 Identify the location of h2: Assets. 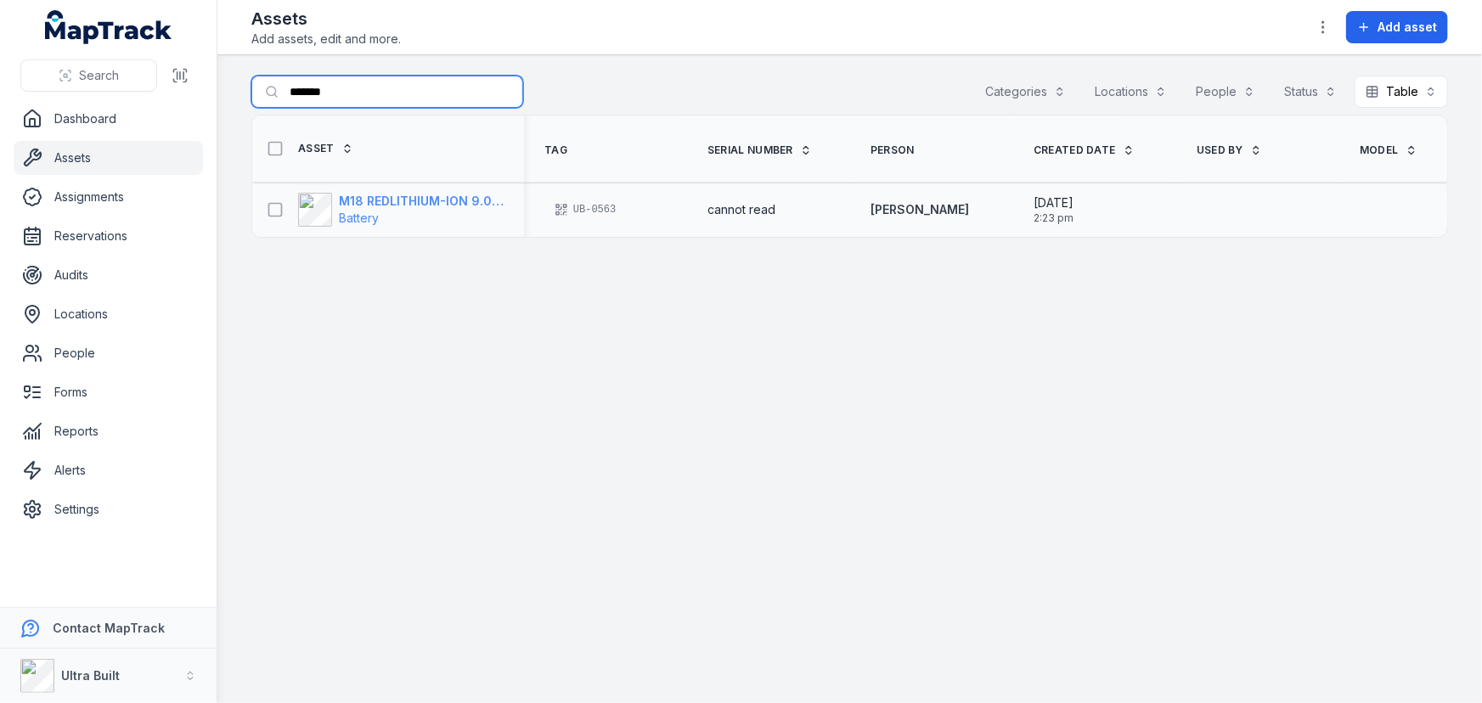
(326, 19).